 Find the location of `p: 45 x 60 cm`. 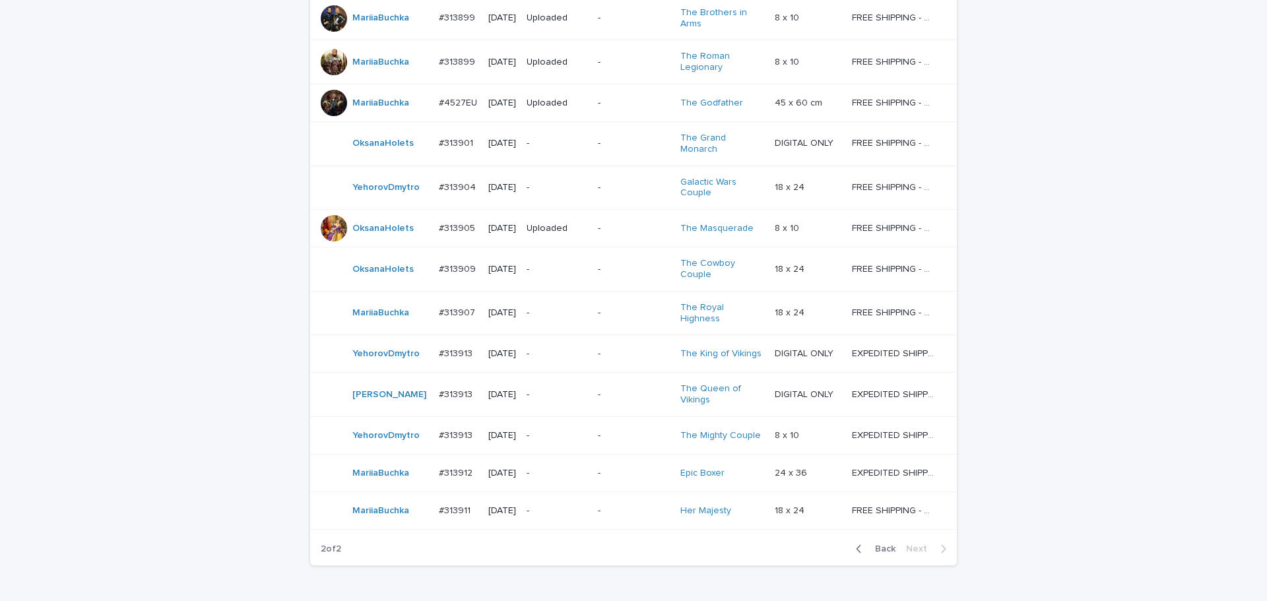

p: 45 x 60 cm is located at coordinates (800, 102).